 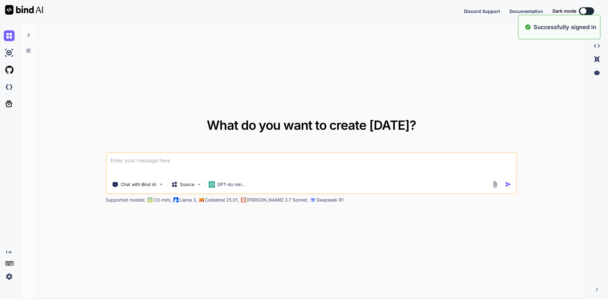 I want to click on img: settings, so click(x=9, y=277).